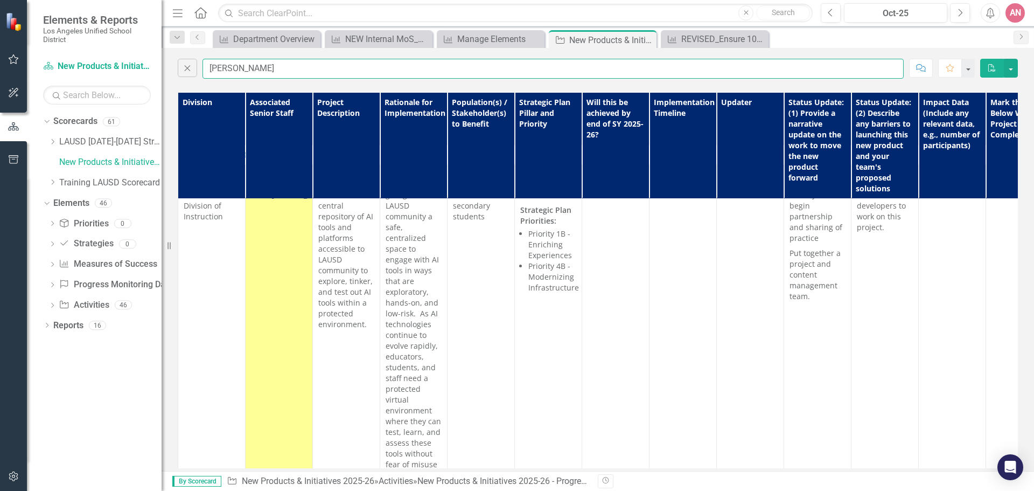 This screenshot has height=491, width=1034. What do you see at coordinates (1010, 467) in the screenshot?
I see `div: Open Intercom Messenger` at bounding box center [1010, 467].